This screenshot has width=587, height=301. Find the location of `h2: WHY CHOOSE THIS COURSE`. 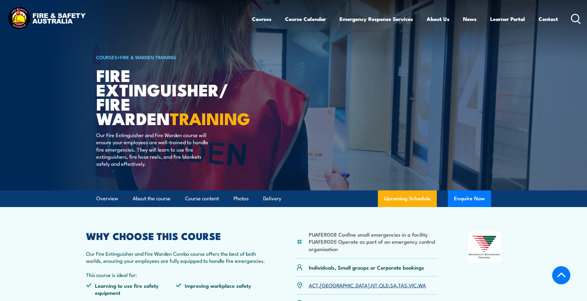

h2: WHY CHOOSE THIS COURSE is located at coordinates (176, 236).